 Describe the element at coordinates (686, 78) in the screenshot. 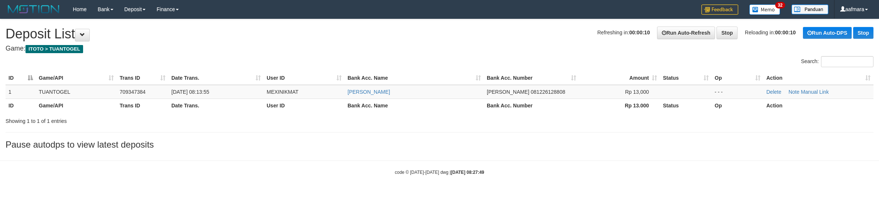

I see `th: Status: activate to sort column ascending` at that location.